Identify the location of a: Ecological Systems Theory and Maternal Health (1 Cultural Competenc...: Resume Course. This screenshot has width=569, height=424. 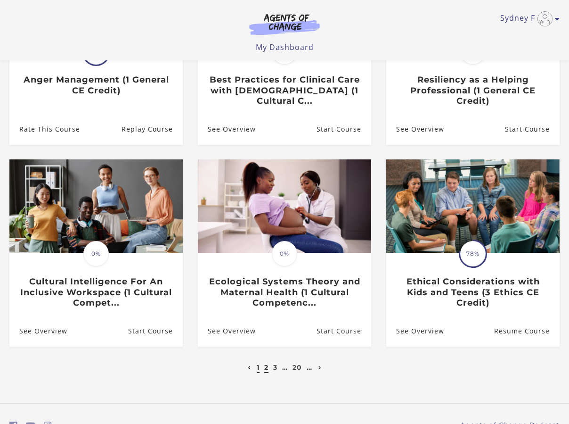
(344, 331).